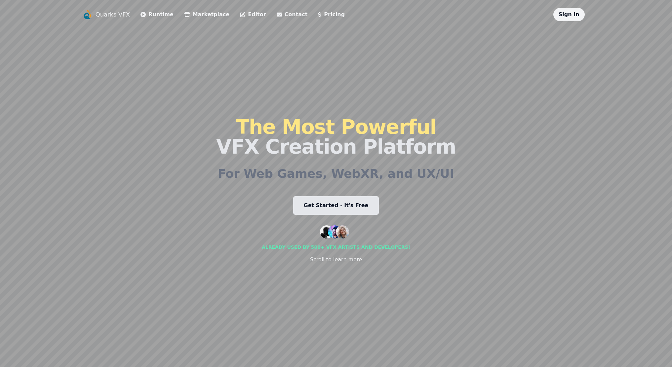 This screenshot has width=672, height=367. Describe the element at coordinates (336, 137) in the screenshot. I see `h1: VFX Creation Platform` at that location.